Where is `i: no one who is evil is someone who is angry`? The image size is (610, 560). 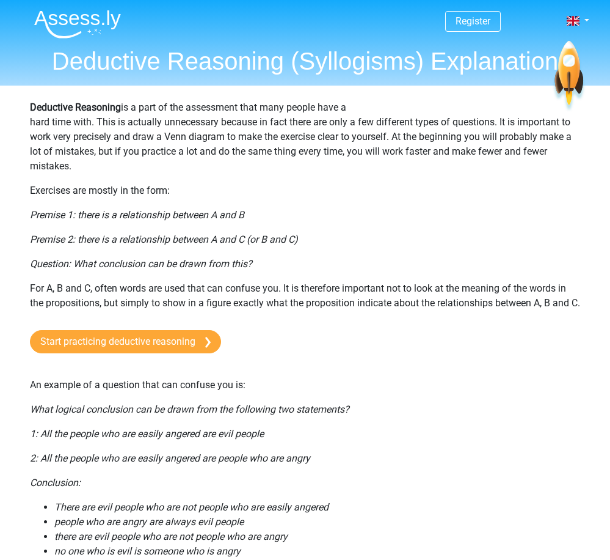 i: no one who is evil is someone who is angry is located at coordinates (147, 550).